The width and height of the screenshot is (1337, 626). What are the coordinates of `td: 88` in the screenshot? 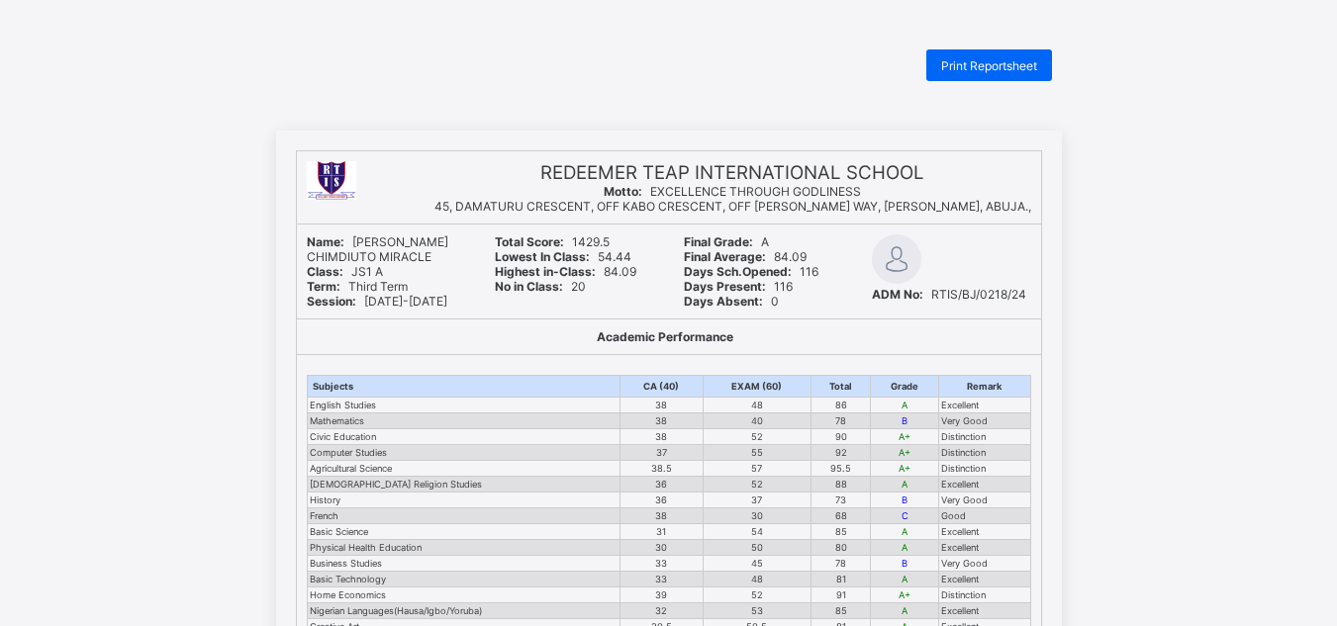 It's located at (841, 485).